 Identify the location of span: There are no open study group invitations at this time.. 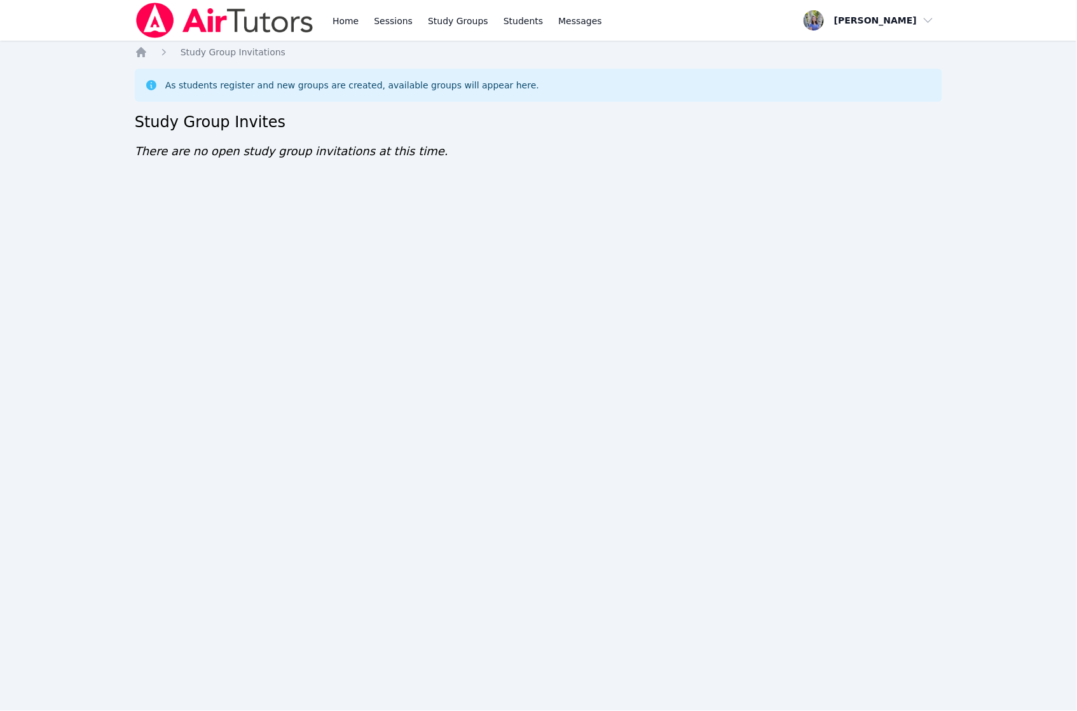
(291, 151).